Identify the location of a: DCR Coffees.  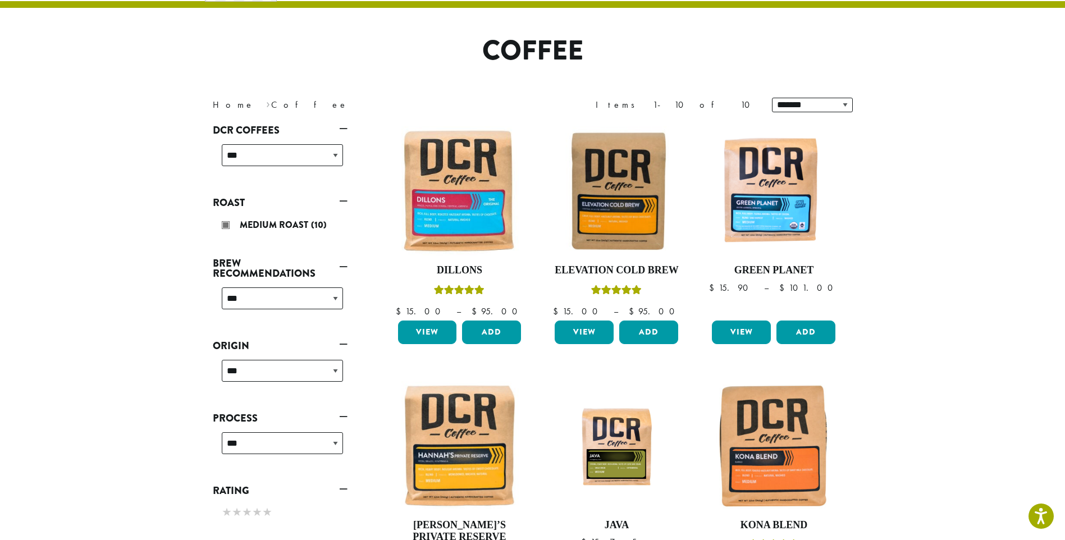
(280, 130).